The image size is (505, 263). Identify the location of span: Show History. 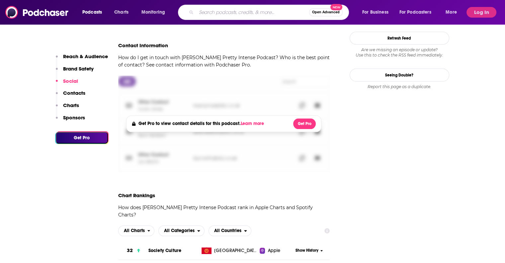
(307, 250).